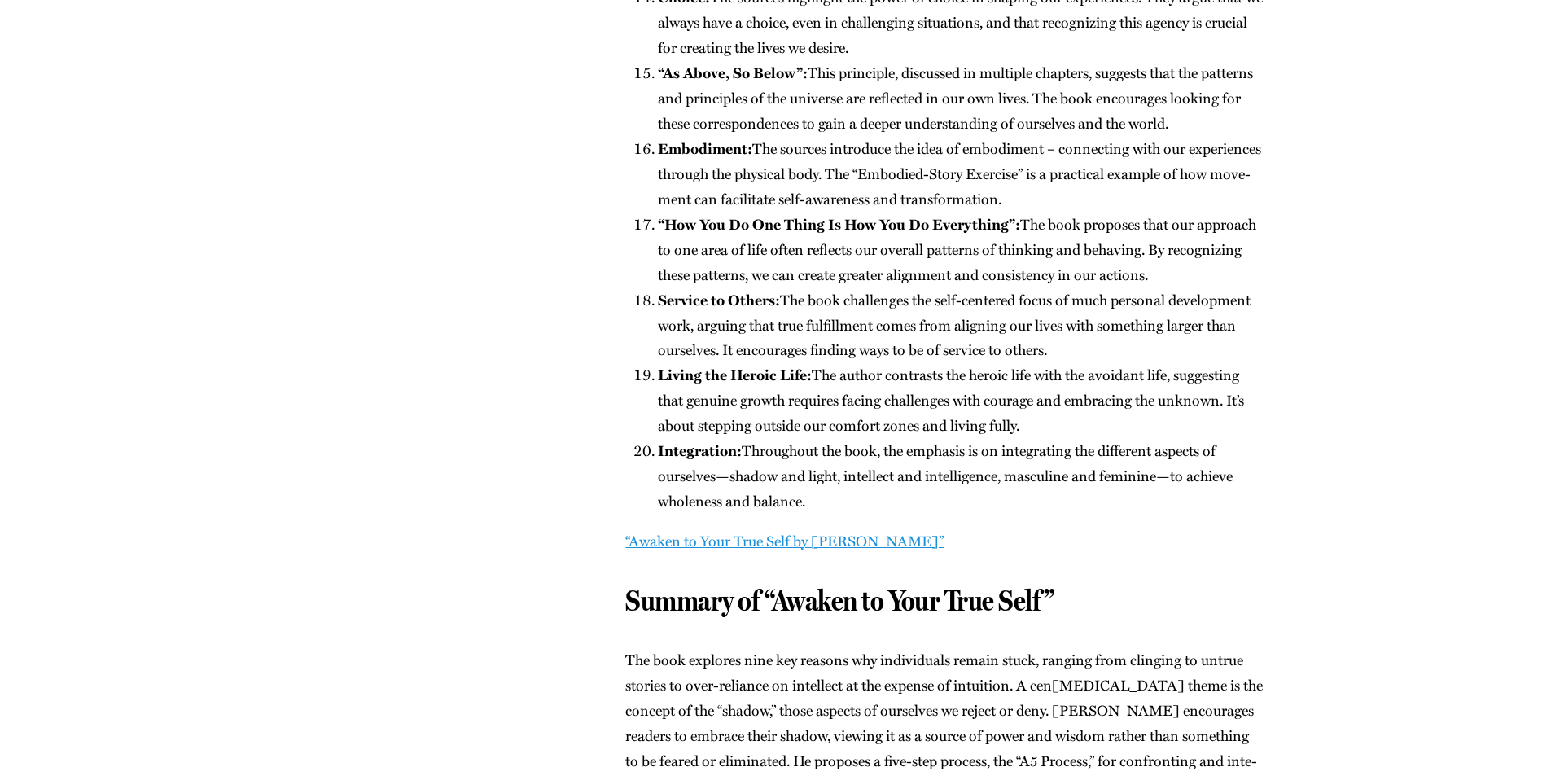 This screenshot has height=776, width=1551. I want to click on h3: Summary of “Awaken to Your True Self”, so click(945, 600).